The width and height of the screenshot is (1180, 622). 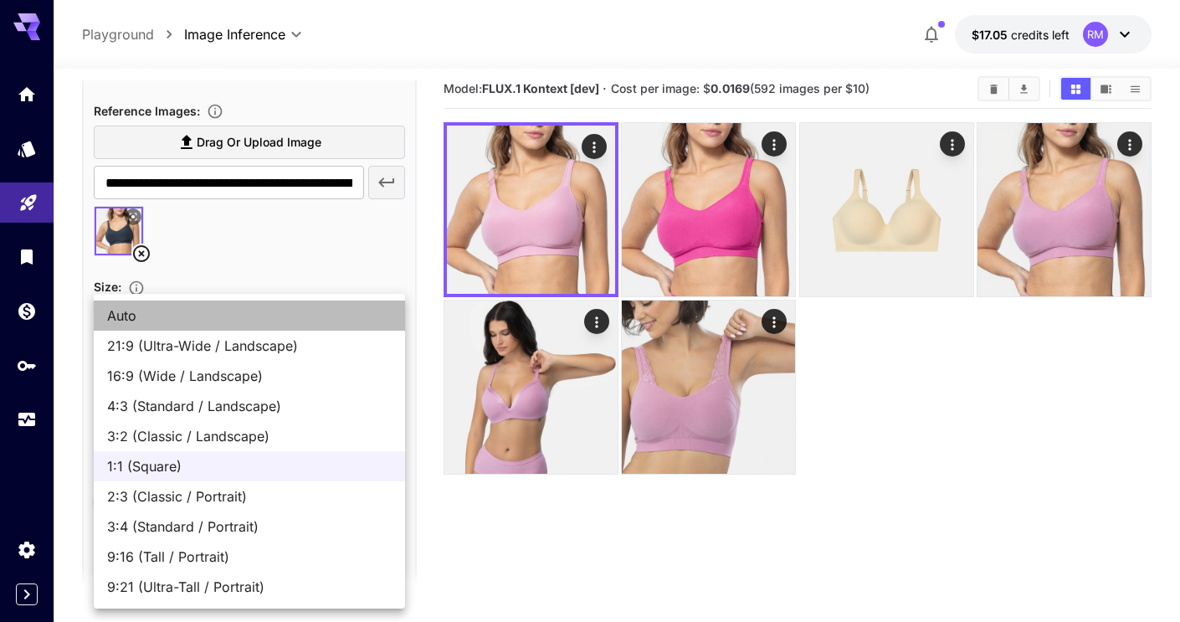 I want to click on span: 3:2 (Classic / Landscape), so click(x=249, y=436).